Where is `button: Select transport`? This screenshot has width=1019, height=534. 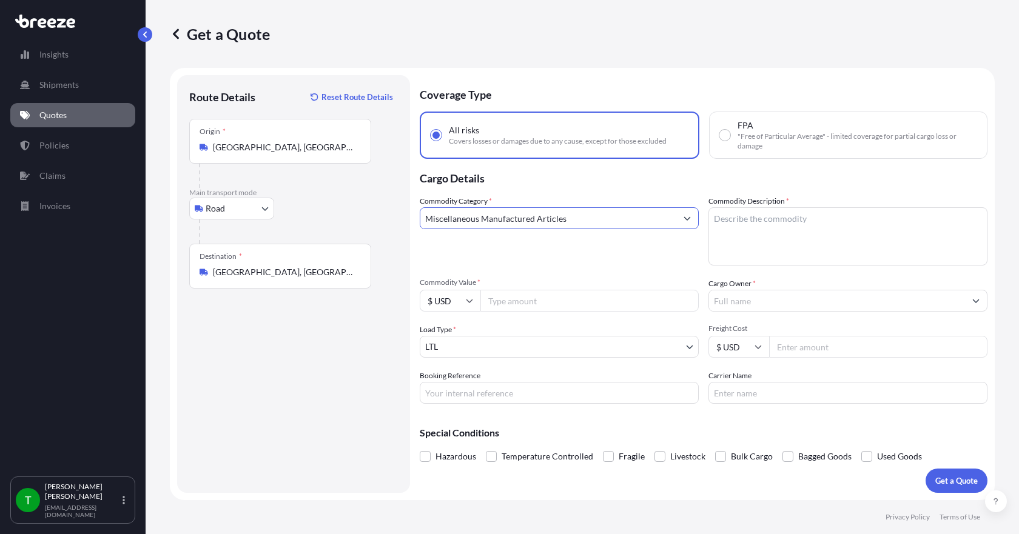
button: Select transport is located at coordinates (232, 209).